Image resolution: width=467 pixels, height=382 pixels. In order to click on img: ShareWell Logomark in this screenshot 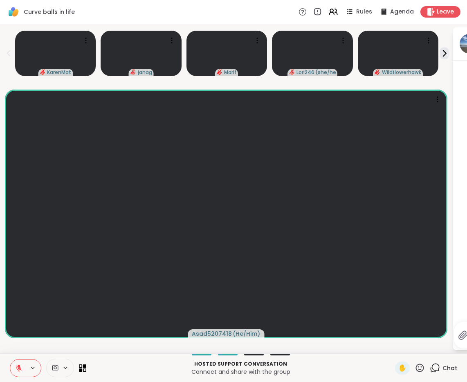, I will do `click(13, 12)`.